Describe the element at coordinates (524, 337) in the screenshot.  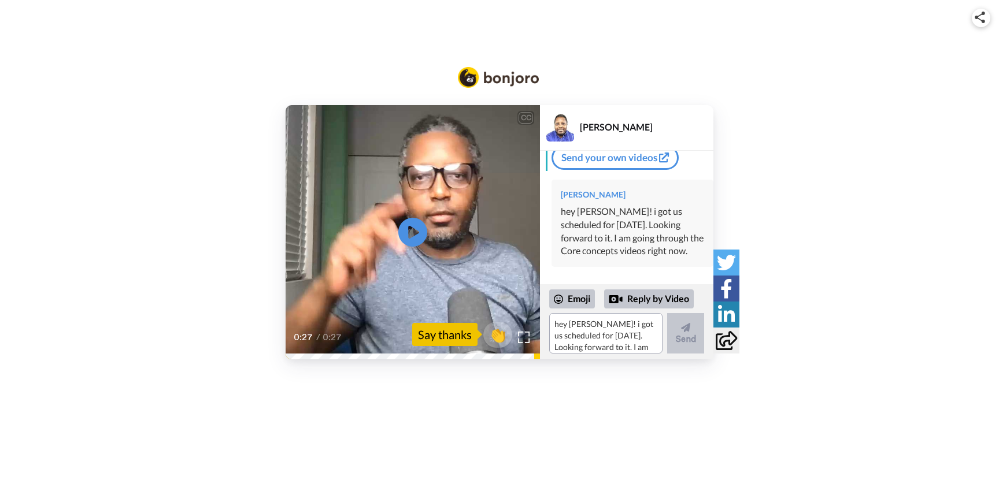
I see `img: Full screen` at that location.